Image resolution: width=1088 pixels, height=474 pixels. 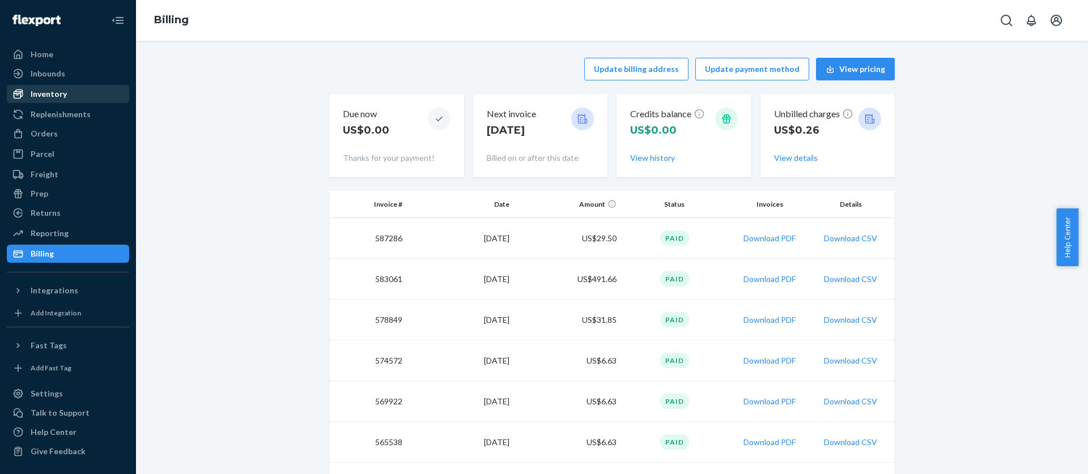 I want to click on td: 587286, so click(x=368, y=239).